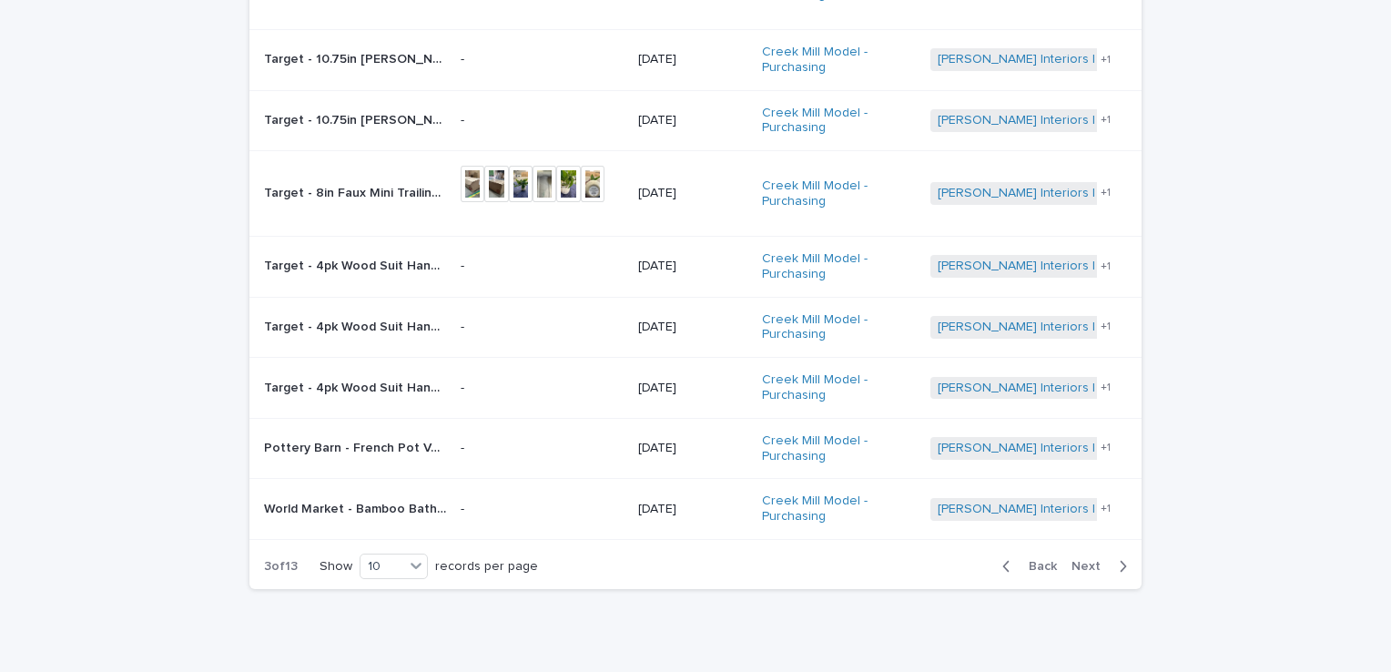 The height and width of the screenshot is (672, 1391). I want to click on span: Next, so click(1091, 566).